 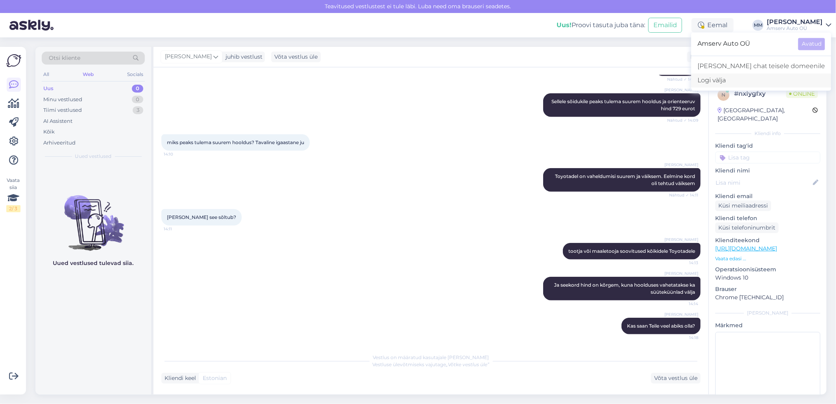 I want to click on div: AI Assistent, so click(x=58, y=121).